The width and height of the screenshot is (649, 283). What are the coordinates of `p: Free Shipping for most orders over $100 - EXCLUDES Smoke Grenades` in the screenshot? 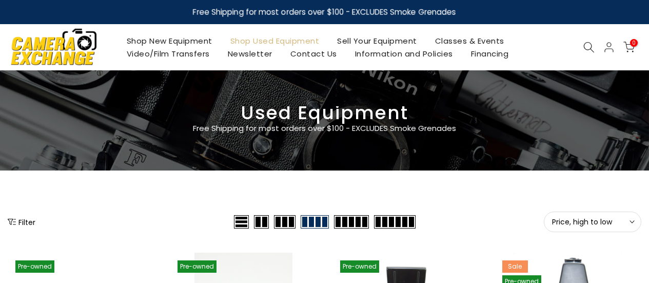 It's located at (325, 128).